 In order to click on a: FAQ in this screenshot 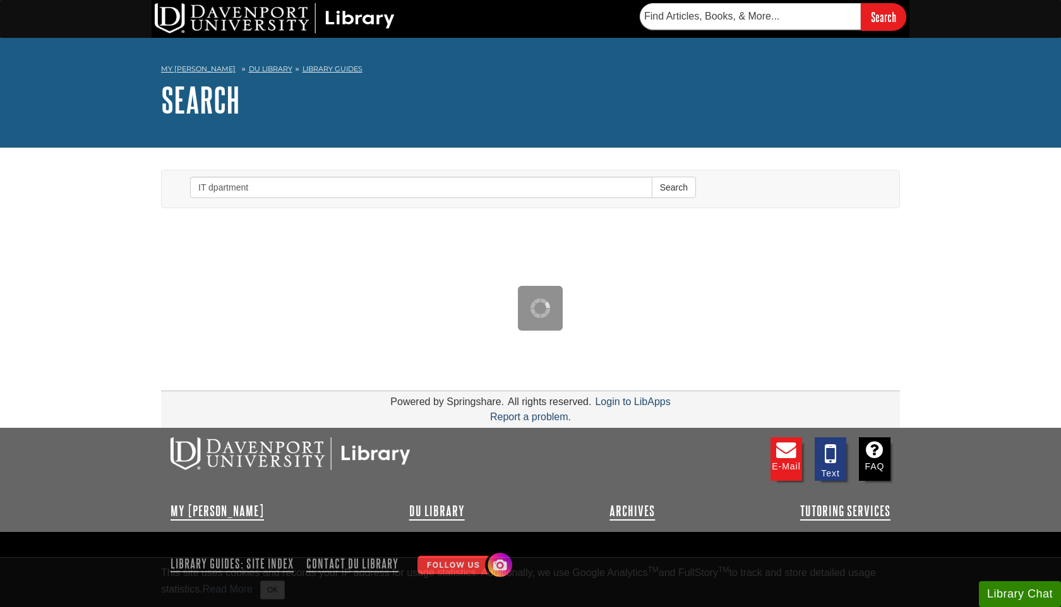, I will do `click(874, 459)`.